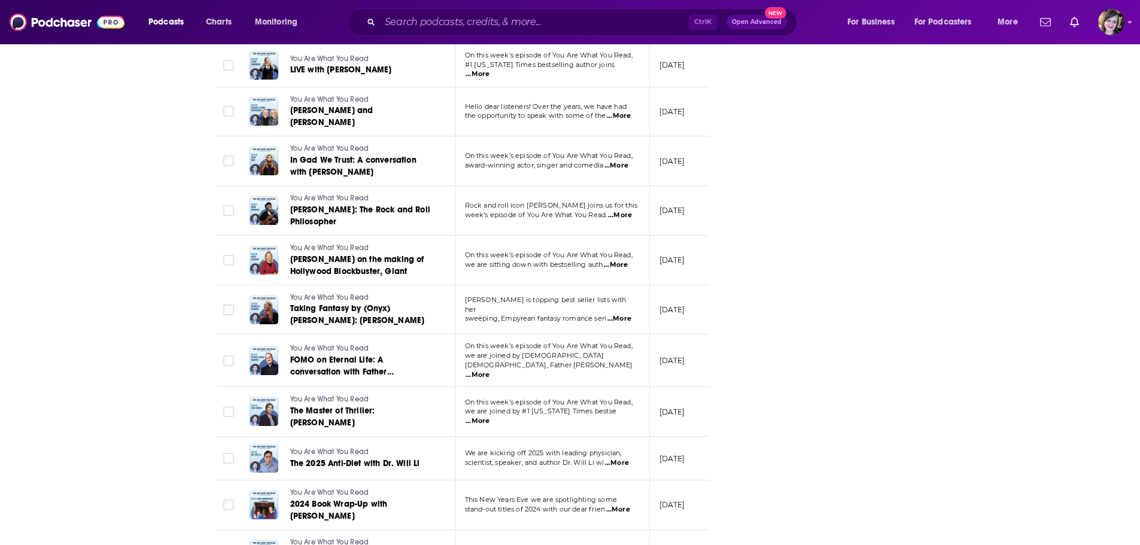  What do you see at coordinates (544, 453) in the screenshot?
I see `span: We are kicking off 2025 with leading physician,` at bounding box center [544, 453].